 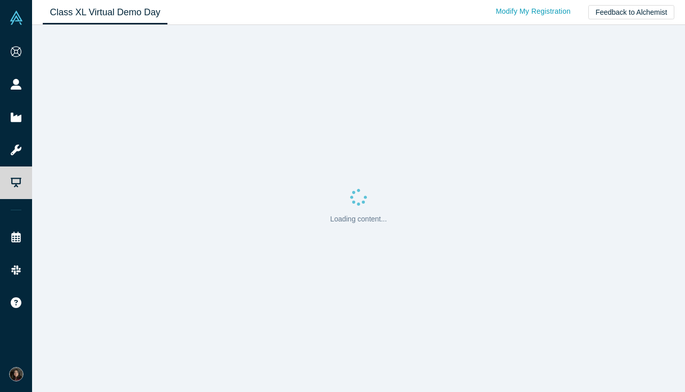 I want to click on a: Modify My Registration, so click(x=533, y=11).